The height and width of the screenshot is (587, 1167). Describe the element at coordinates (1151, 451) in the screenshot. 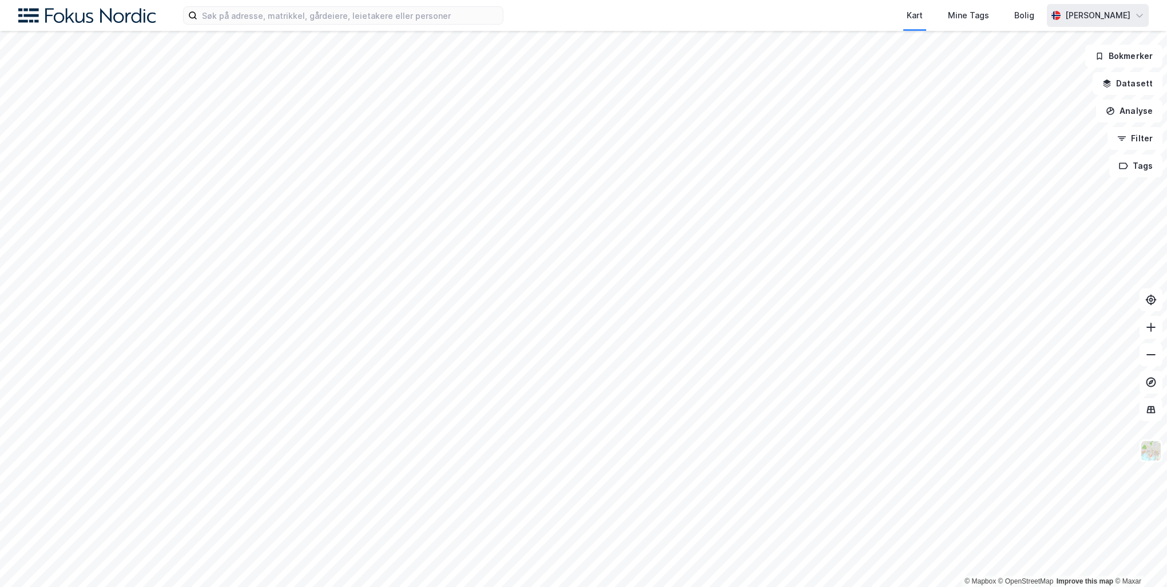

I see `img: Z` at that location.